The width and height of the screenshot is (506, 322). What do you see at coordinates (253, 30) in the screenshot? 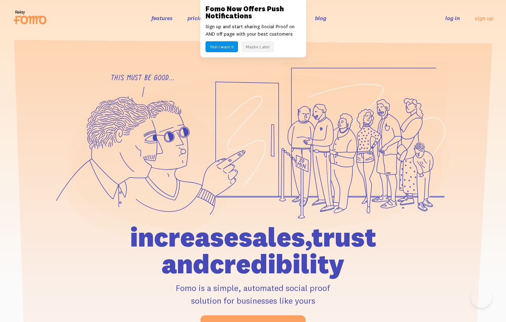
I see `p: Sign up and start sharing Social Proof on AND off page with your best customers` at bounding box center [253, 30].